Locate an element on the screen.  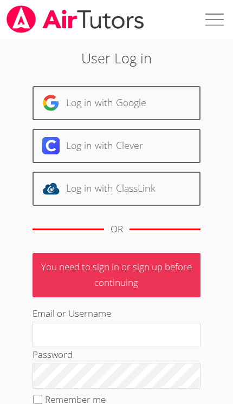
img: classlink-logo-d6bb404cc1216ec64c9a2012d9dc4662098be43eaf13dc465df04b49fa7ab582.svg is located at coordinates (51, 188).